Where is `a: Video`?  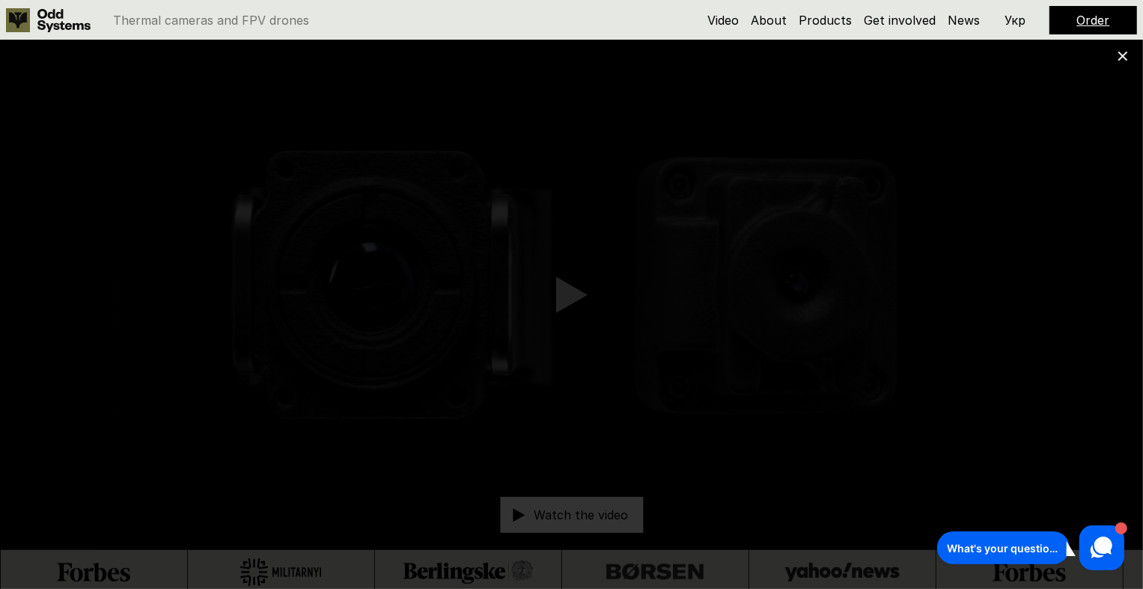 a: Video is located at coordinates (723, 20).